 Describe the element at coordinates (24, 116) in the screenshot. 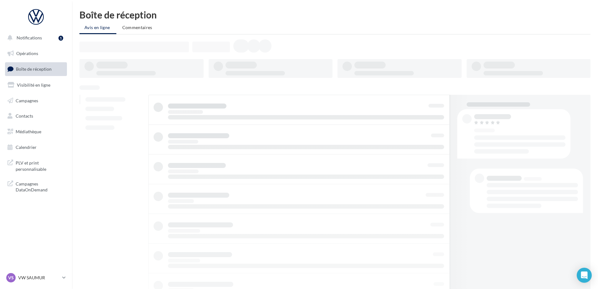

I see `span: Contacts` at that location.